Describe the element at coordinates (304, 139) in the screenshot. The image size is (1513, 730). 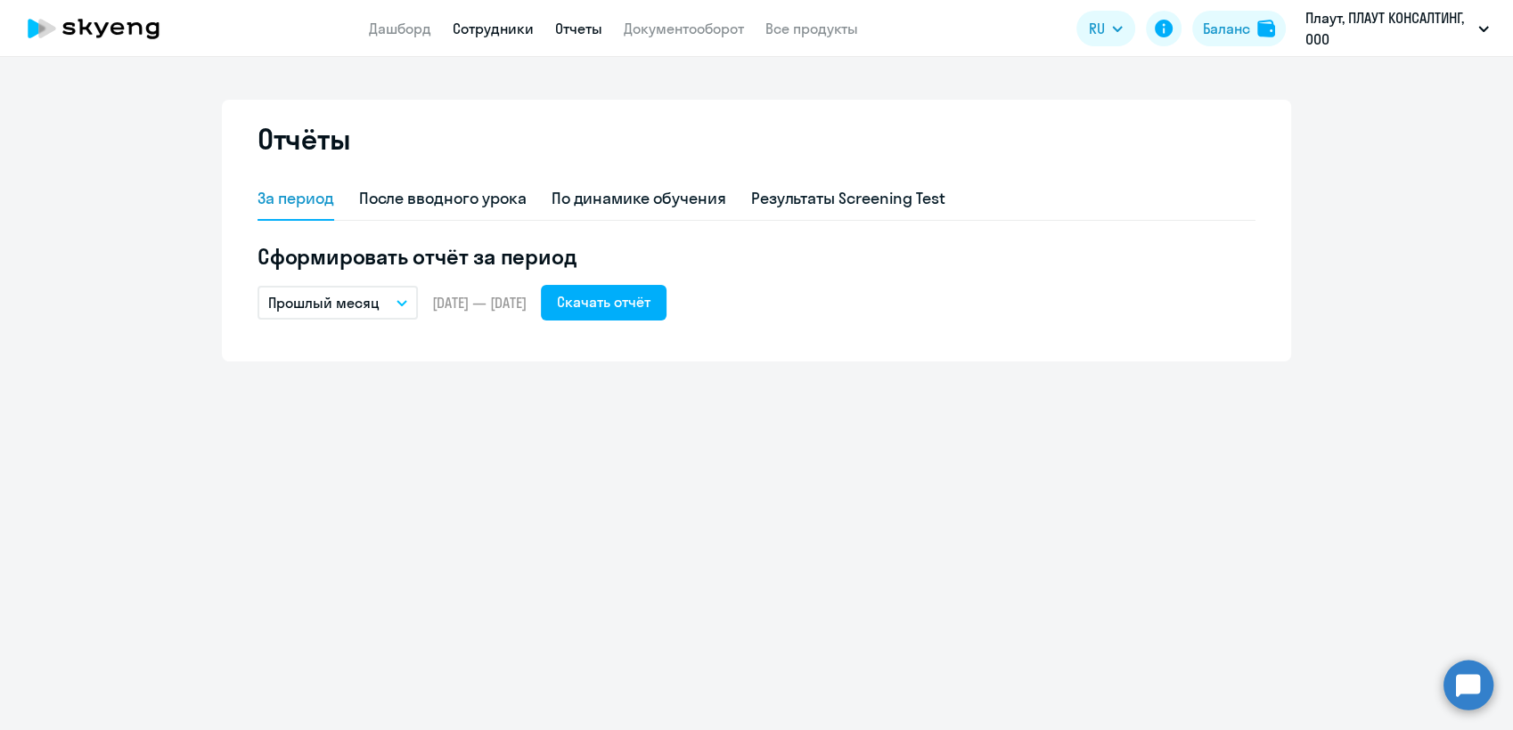
I see `h2: Отчёты` at that location.